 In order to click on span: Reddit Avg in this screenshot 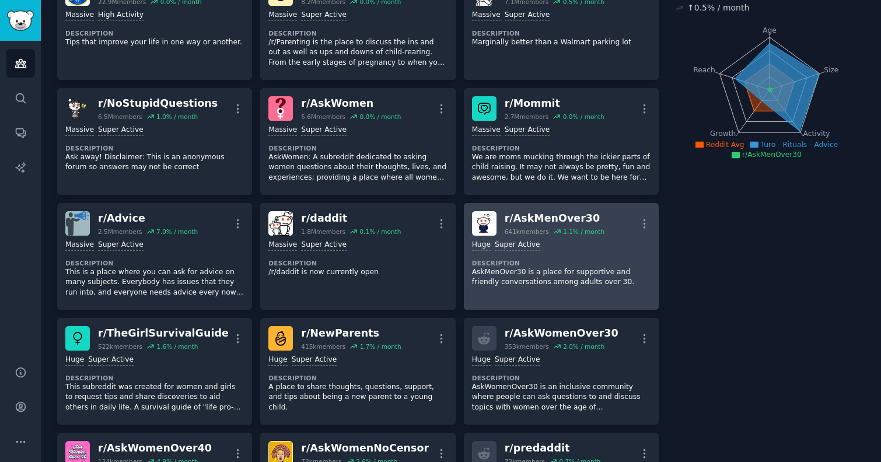, I will do `click(725, 145)`.